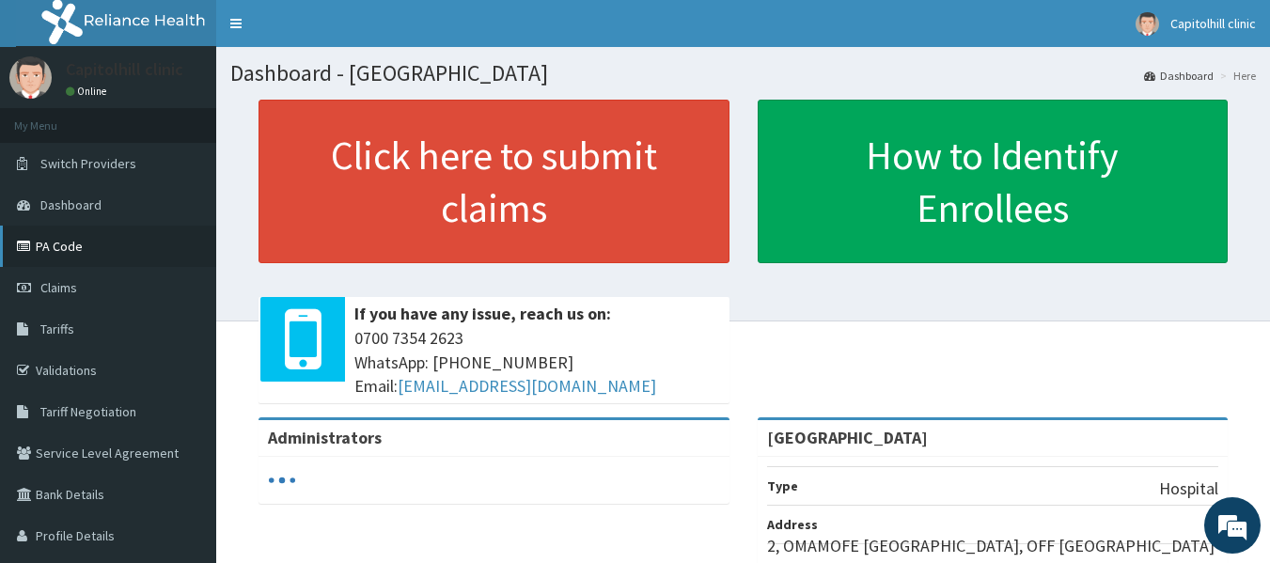 The height and width of the screenshot is (563, 1270). Describe the element at coordinates (57, 329) in the screenshot. I see `span: Tariffs` at that location.